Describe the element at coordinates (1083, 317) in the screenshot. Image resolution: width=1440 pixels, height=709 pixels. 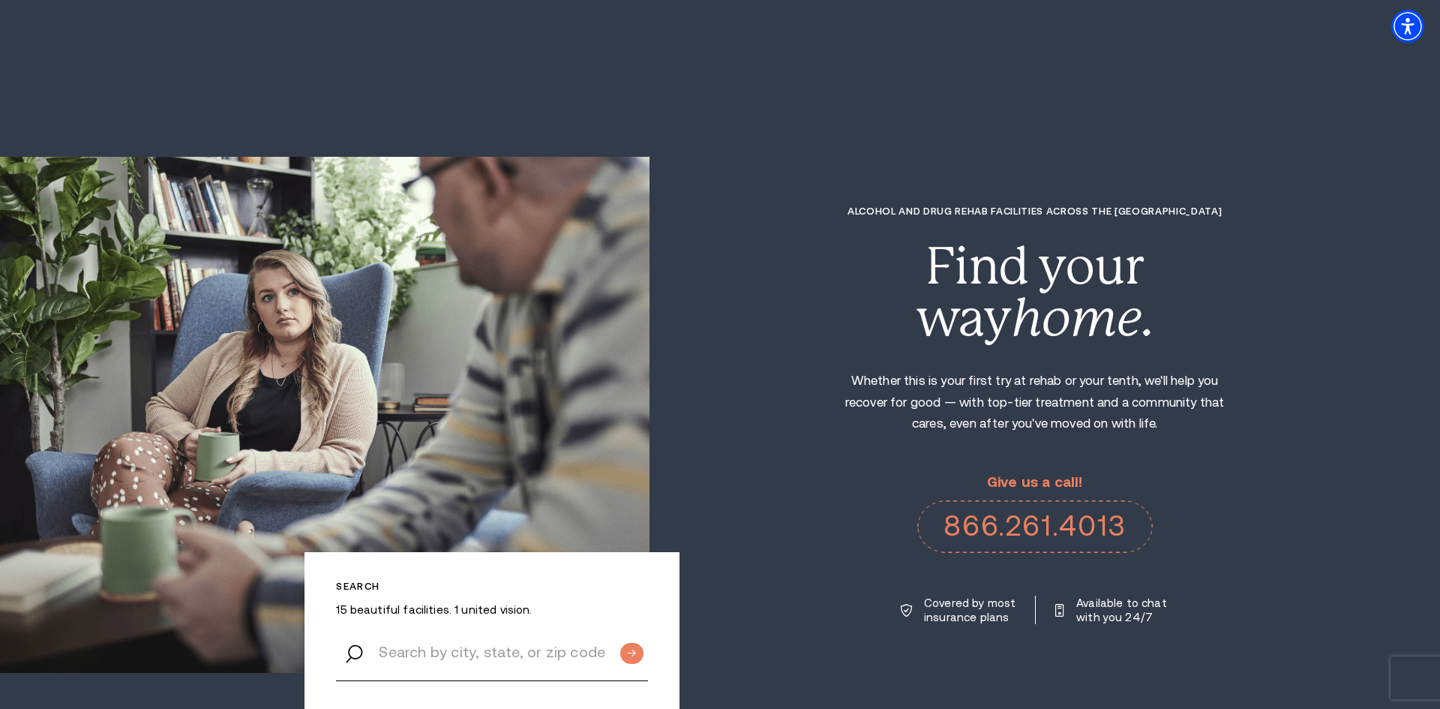
I see `i: home.` at that location.